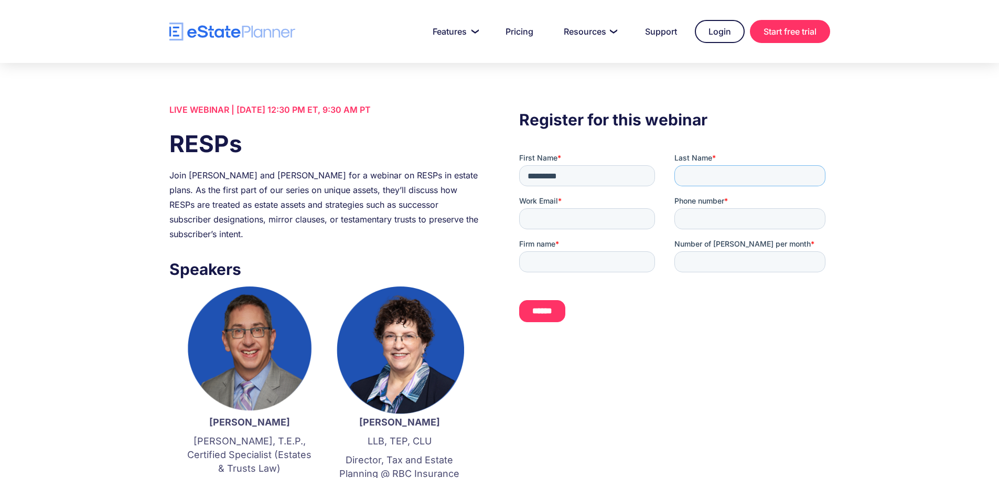 The height and width of the screenshot is (478, 999). Describe the element at coordinates (675, 120) in the screenshot. I see `h3: Register for this webinar` at that location.